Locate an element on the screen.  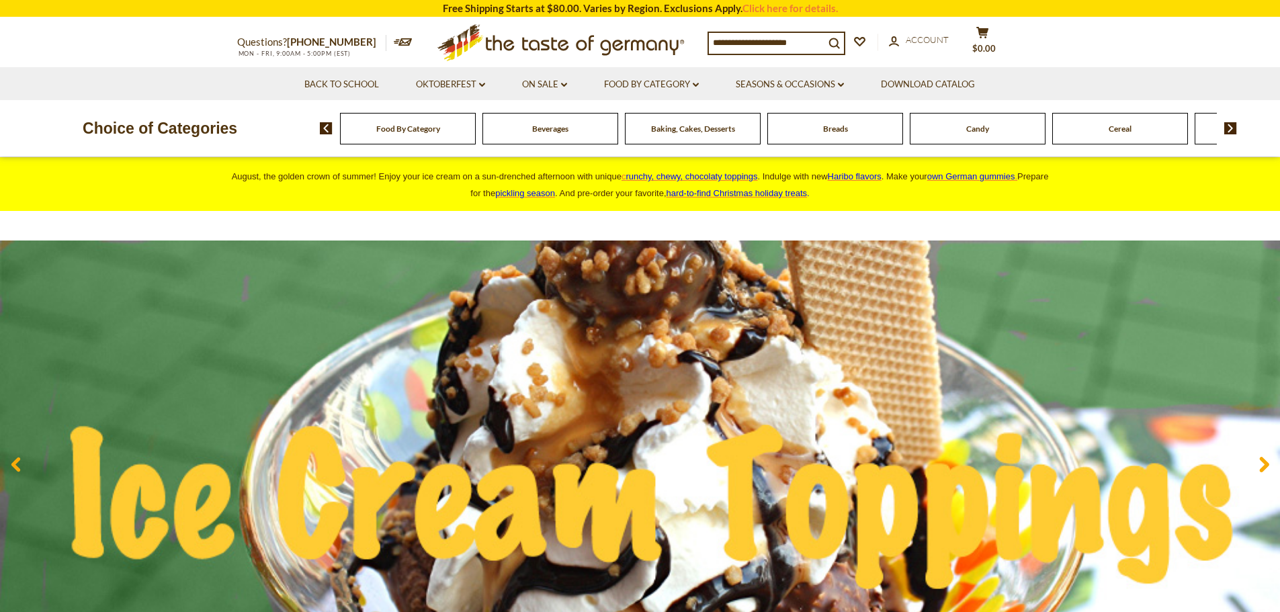
span: Account is located at coordinates (927, 40).